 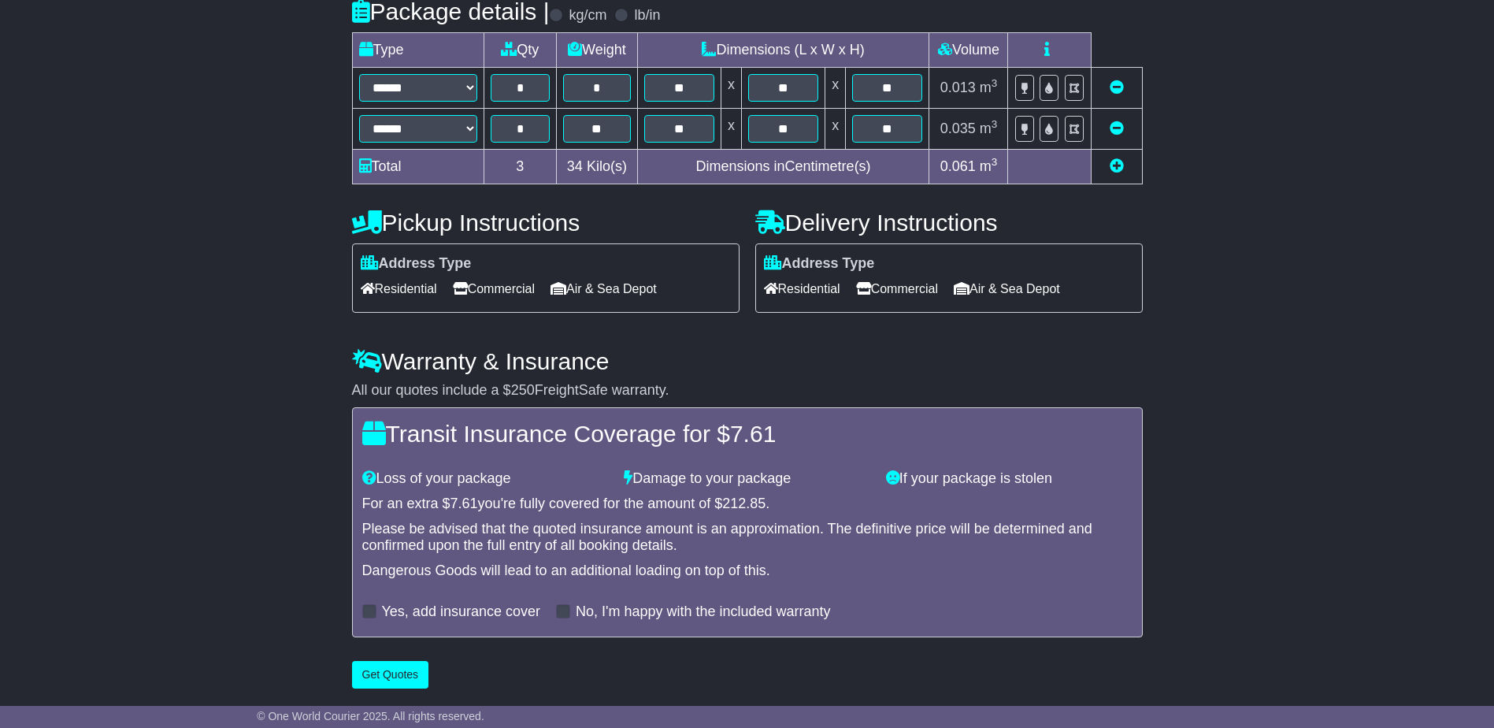 What do you see at coordinates (747, 433) in the screenshot?
I see `h4: Transit Insurance Coverage for $` at bounding box center [747, 433].